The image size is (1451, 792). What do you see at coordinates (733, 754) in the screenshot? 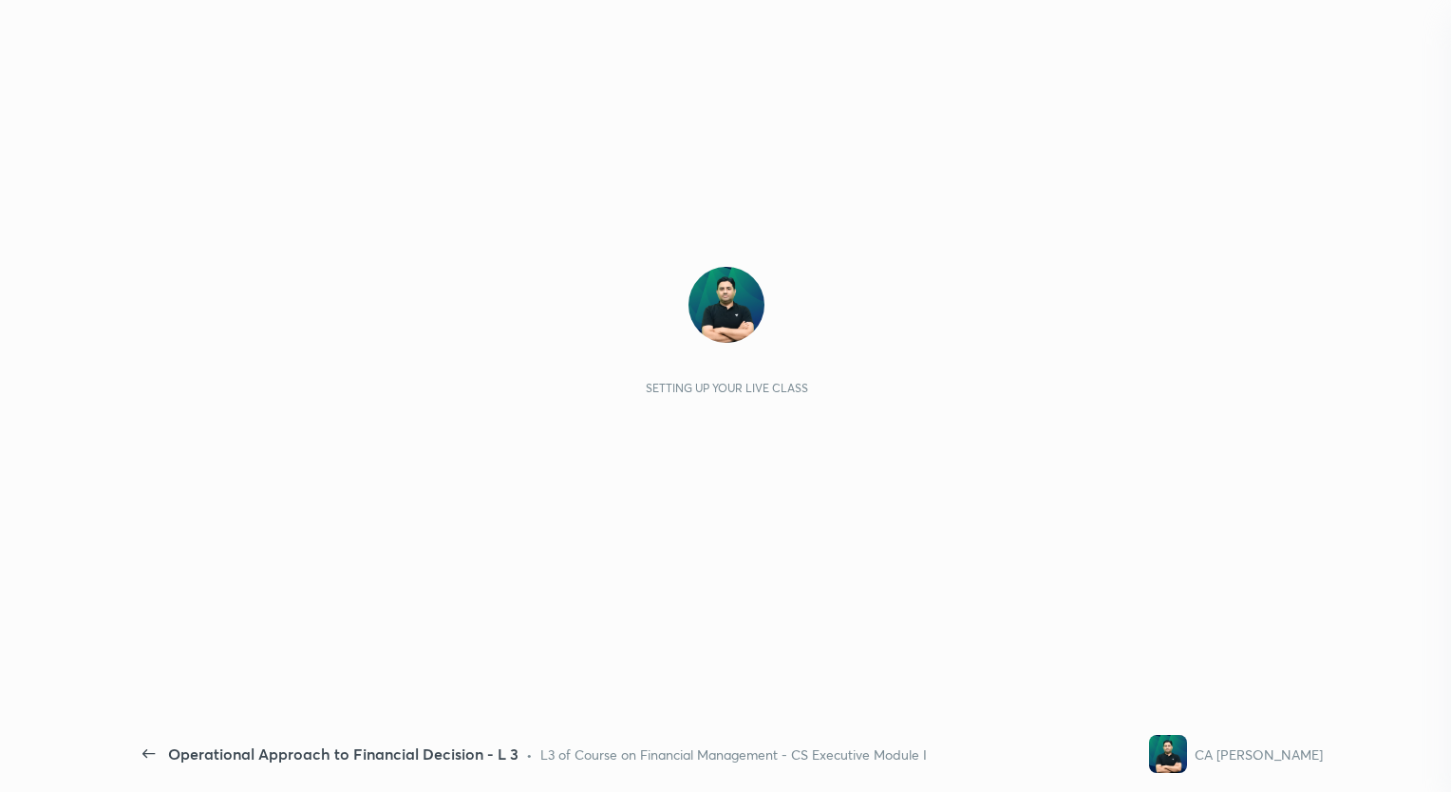
I see `div: L3 of Course on Financial Management - CS Executive Module I` at bounding box center [733, 754].